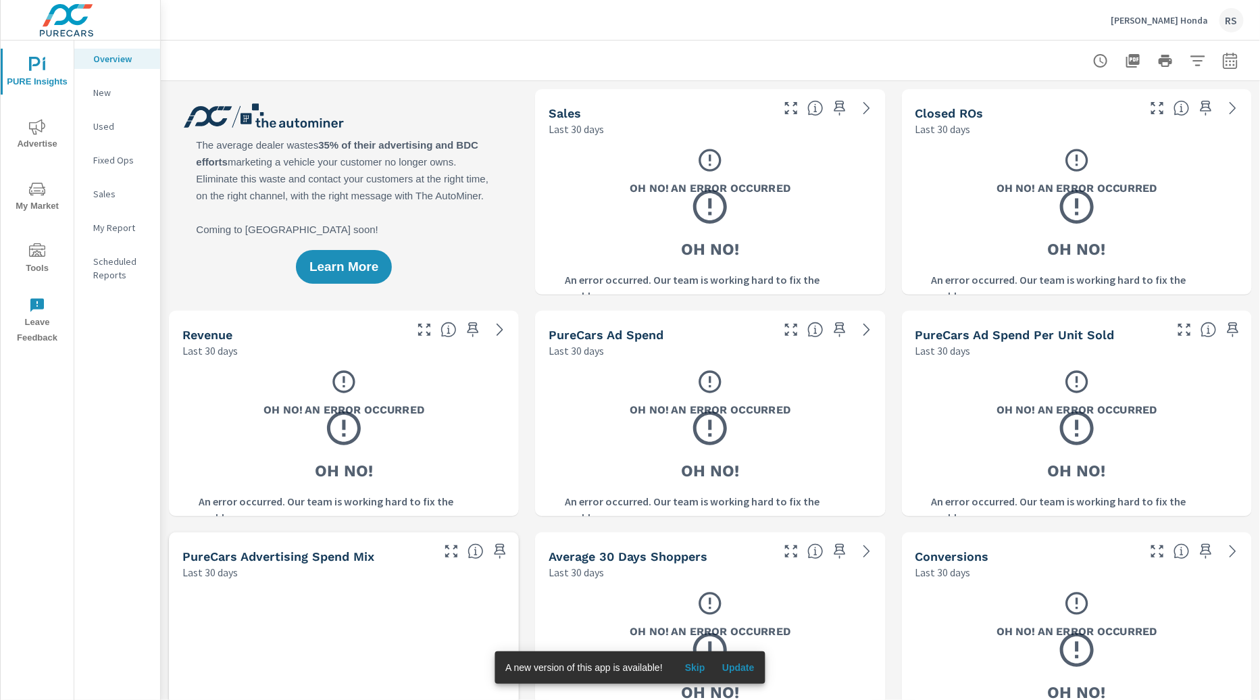 This screenshot has height=700, width=1260. I want to click on span: A rolling 30 day total of daily Shoppers on the dealership website, averaged over the selected da..., so click(816, 551).